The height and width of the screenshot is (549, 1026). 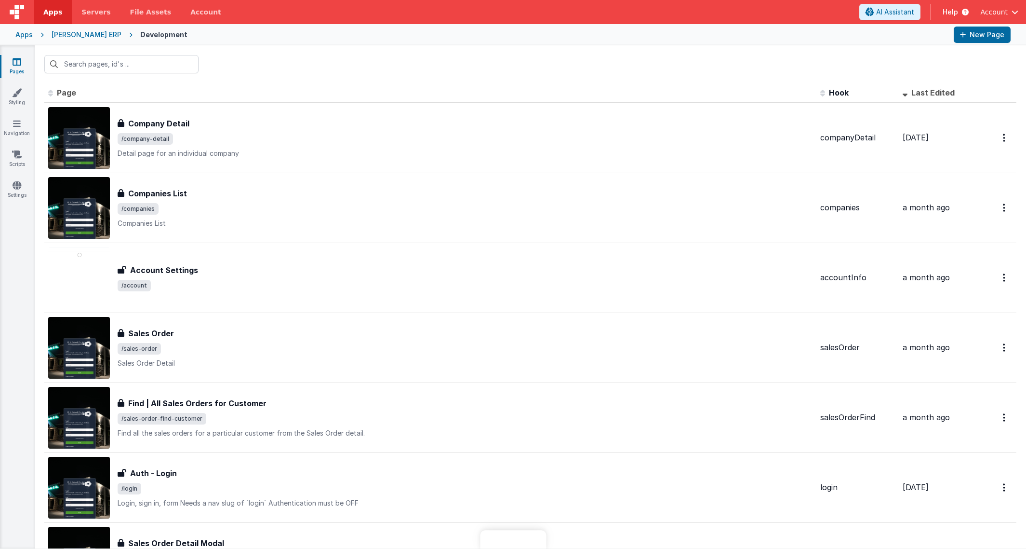 What do you see at coordinates (121, 64) in the screenshot?
I see `input: Search pages, id's ...` at bounding box center [121, 64].